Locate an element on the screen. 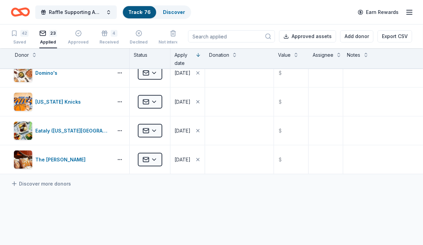 The image size is (423, 245). div: Applied is located at coordinates (48, 42).